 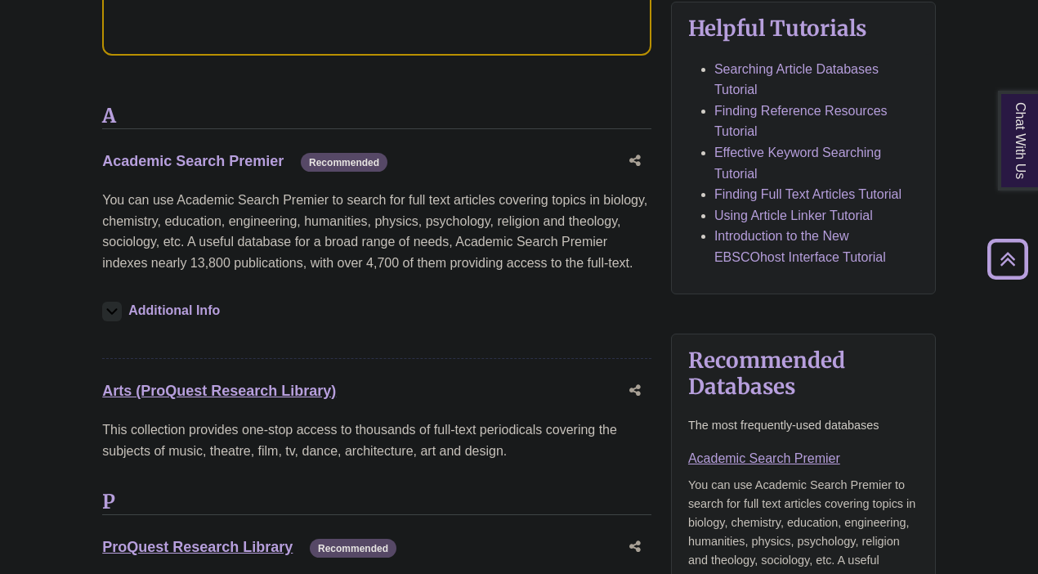 I want to click on a: ProQuest Research Library, so click(x=197, y=547).